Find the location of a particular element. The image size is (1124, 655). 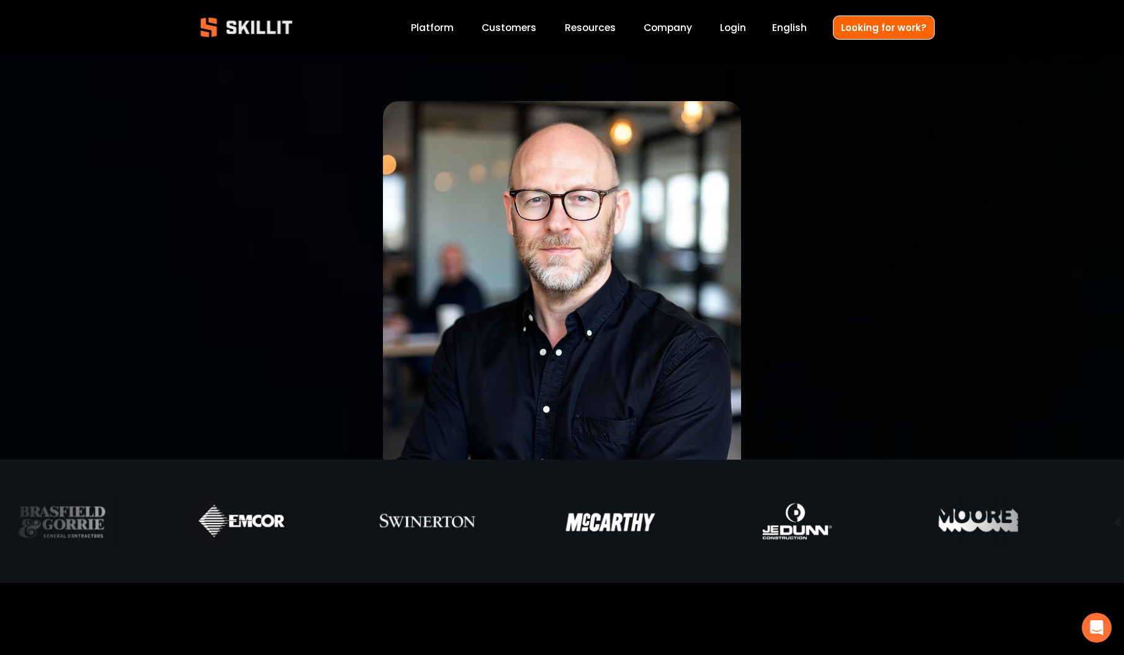

div: language picker is located at coordinates (790, 27).